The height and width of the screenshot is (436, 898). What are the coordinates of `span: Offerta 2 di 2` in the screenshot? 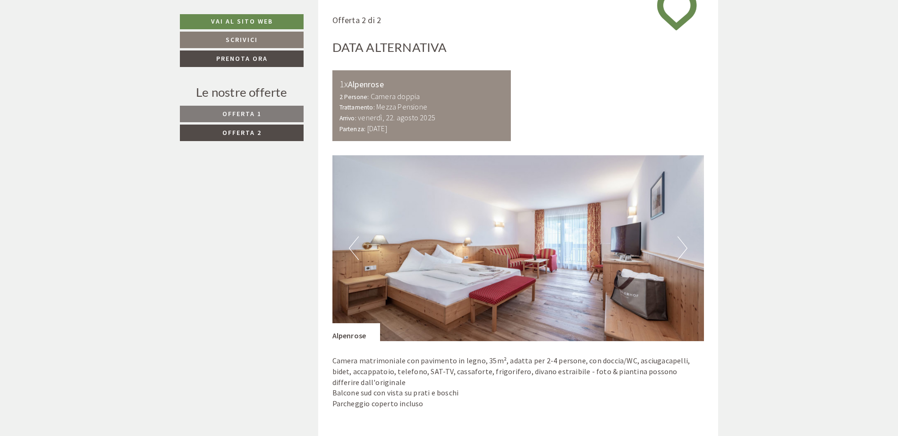 It's located at (357, 20).